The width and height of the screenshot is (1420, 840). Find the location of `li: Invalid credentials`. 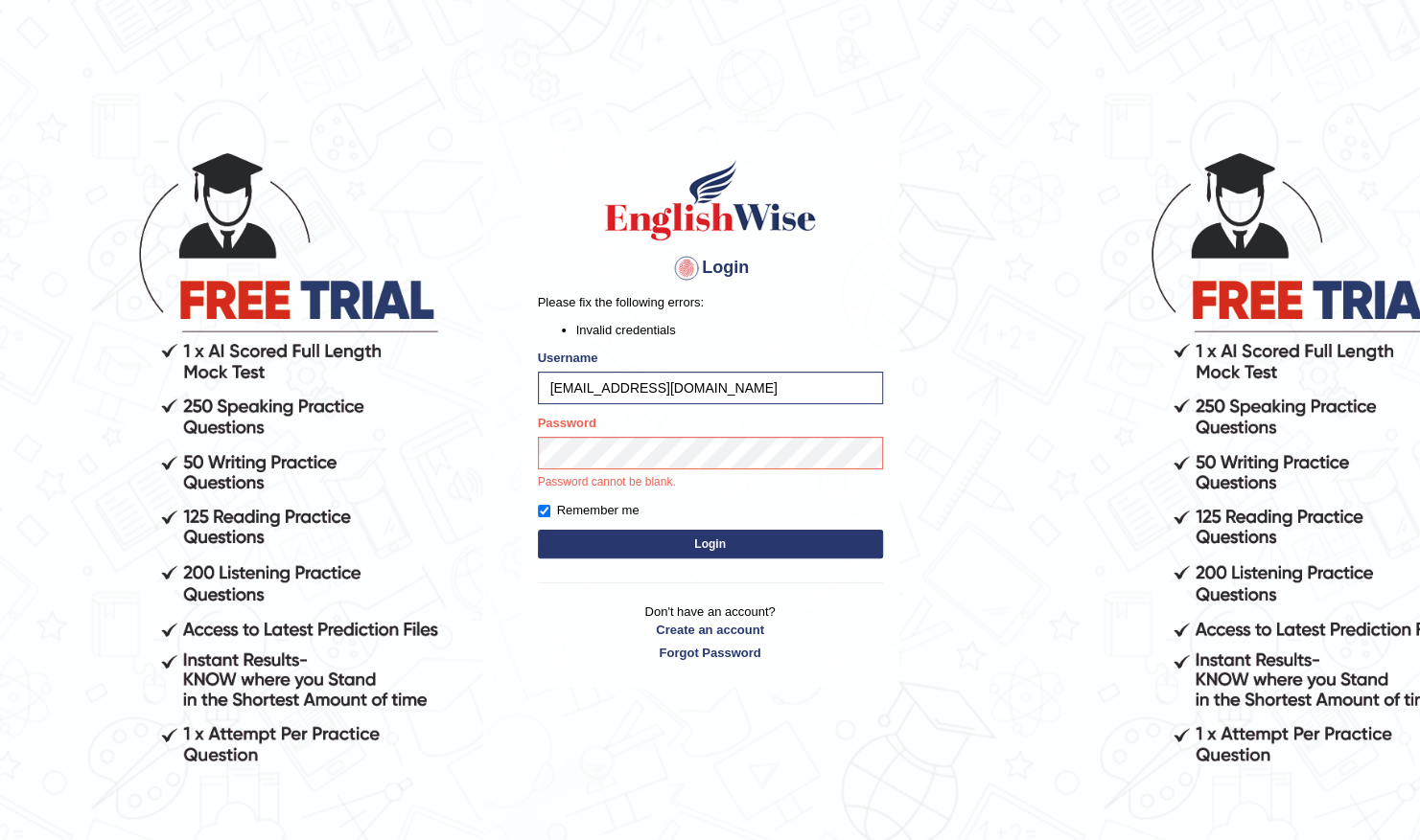

li: Invalid credentials is located at coordinates (730, 329).